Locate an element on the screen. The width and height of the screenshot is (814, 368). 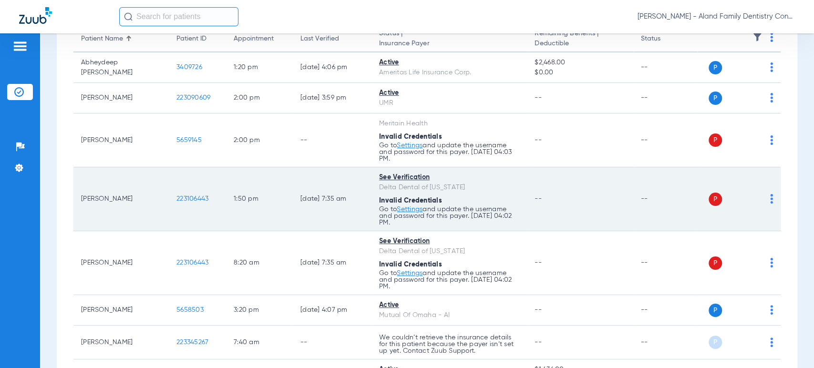
span: 223090609 is located at coordinates (193, 98).